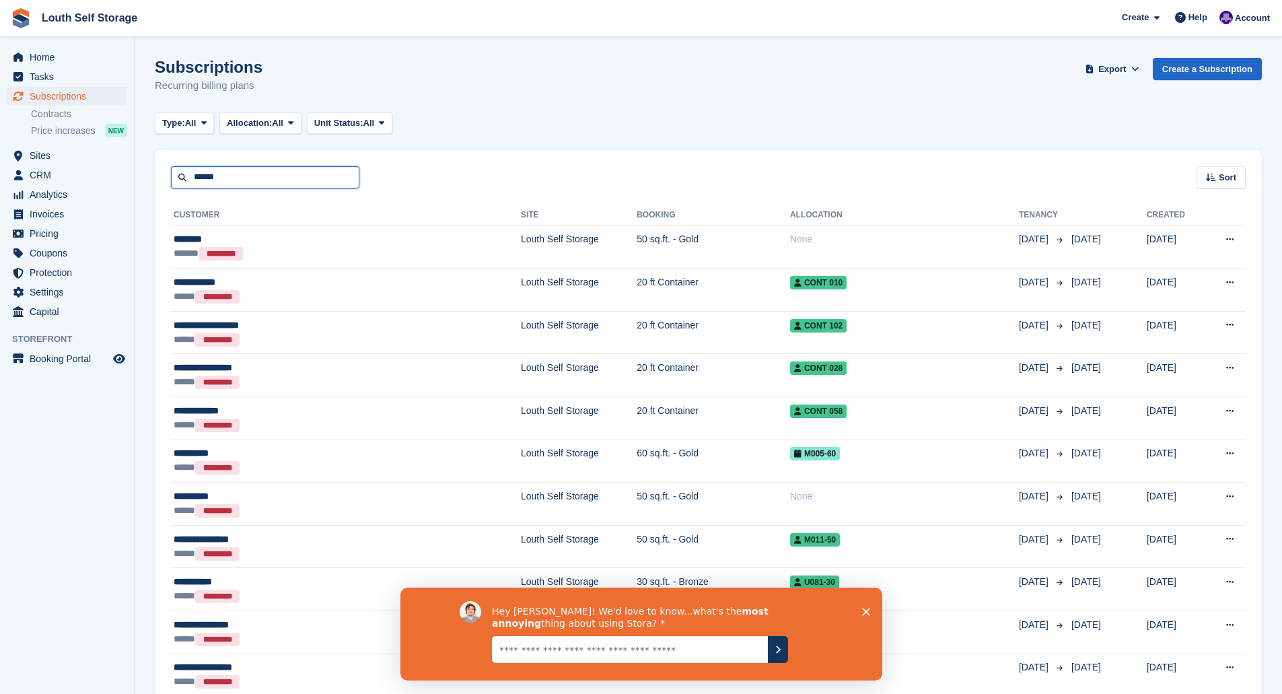 The image size is (1282, 694). Describe the element at coordinates (70, 253) in the screenshot. I see `span: Coupons` at that location.